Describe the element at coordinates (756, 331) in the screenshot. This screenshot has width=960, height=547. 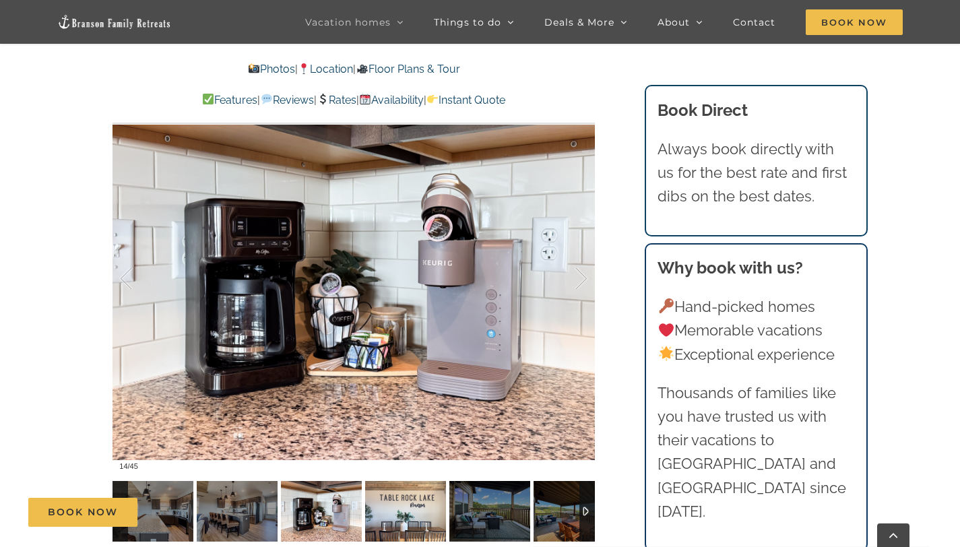
I see `p: Hand-picked homes Memorable vacations Exceptional experience` at that location.